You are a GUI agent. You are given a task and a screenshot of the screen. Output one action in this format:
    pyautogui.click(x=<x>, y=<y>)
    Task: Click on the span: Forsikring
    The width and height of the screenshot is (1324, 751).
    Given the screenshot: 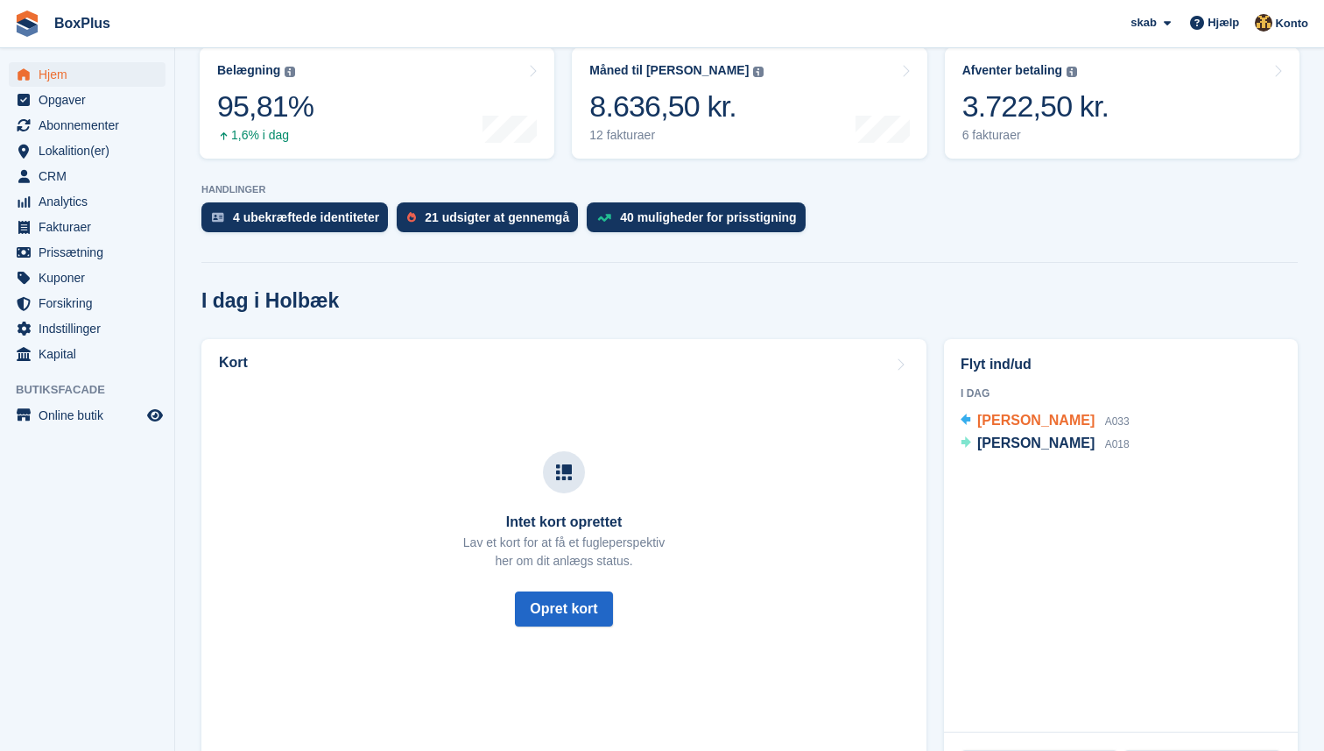 What is the action you would take?
    pyautogui.click(x=91, y=303)
    